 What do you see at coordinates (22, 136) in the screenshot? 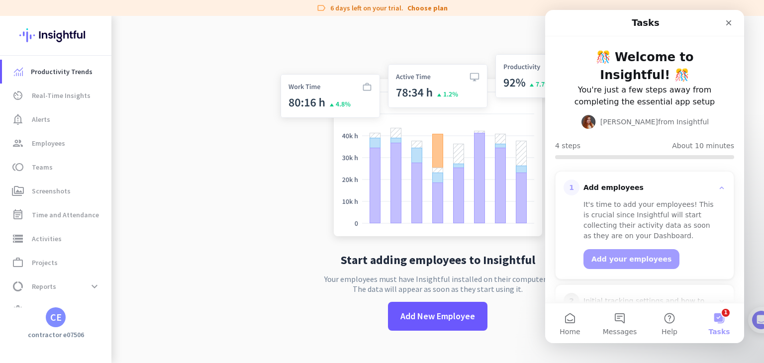
I see `p: 4 steps` at bounding box center [22, 136].